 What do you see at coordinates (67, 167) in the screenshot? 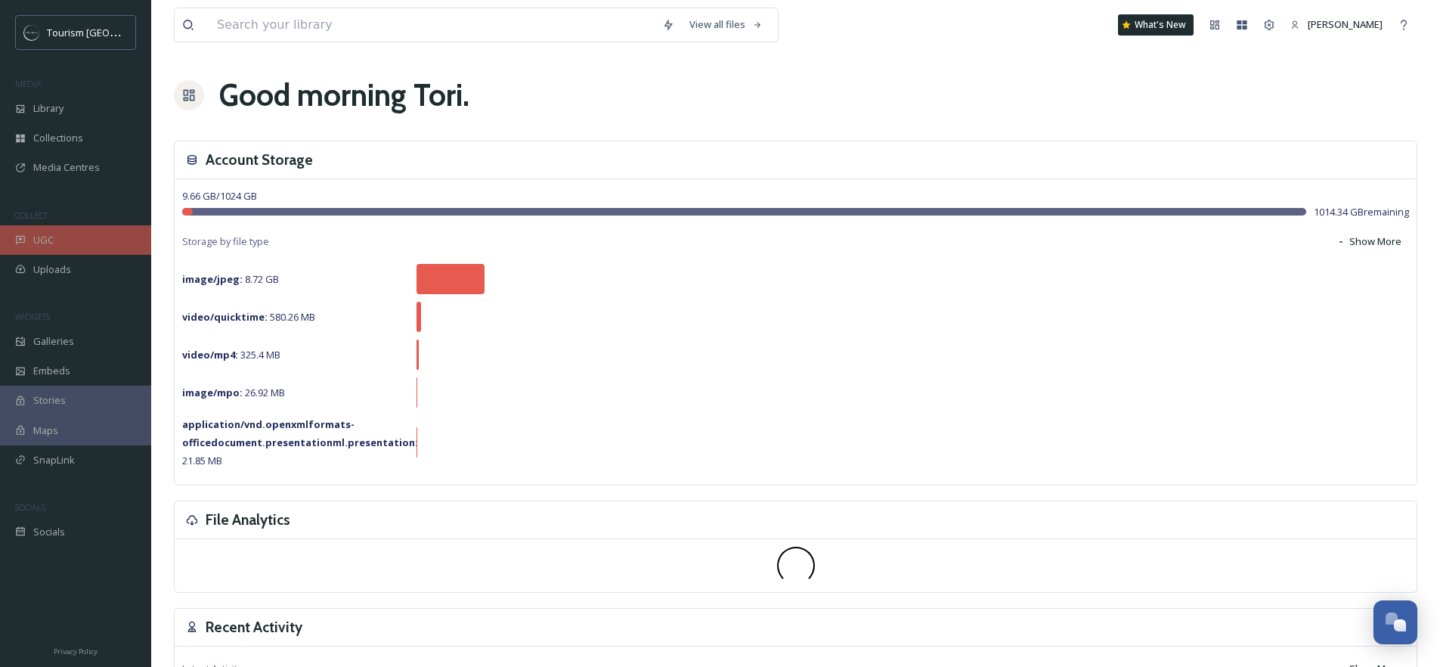
I see `span: Media Centres` at bounding box center [67, 167].